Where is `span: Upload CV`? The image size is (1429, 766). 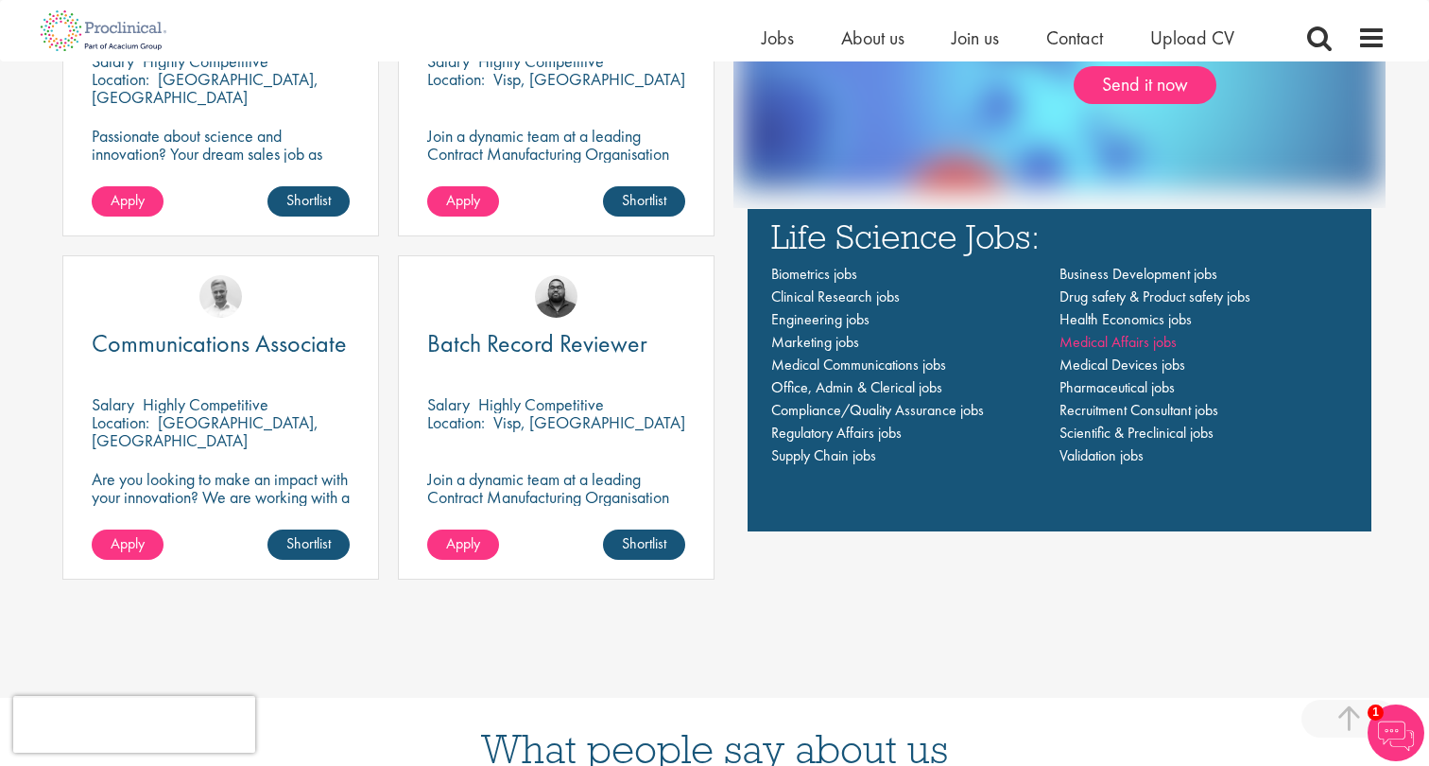 span: Upload CV is located at coordinates (1192, 38).